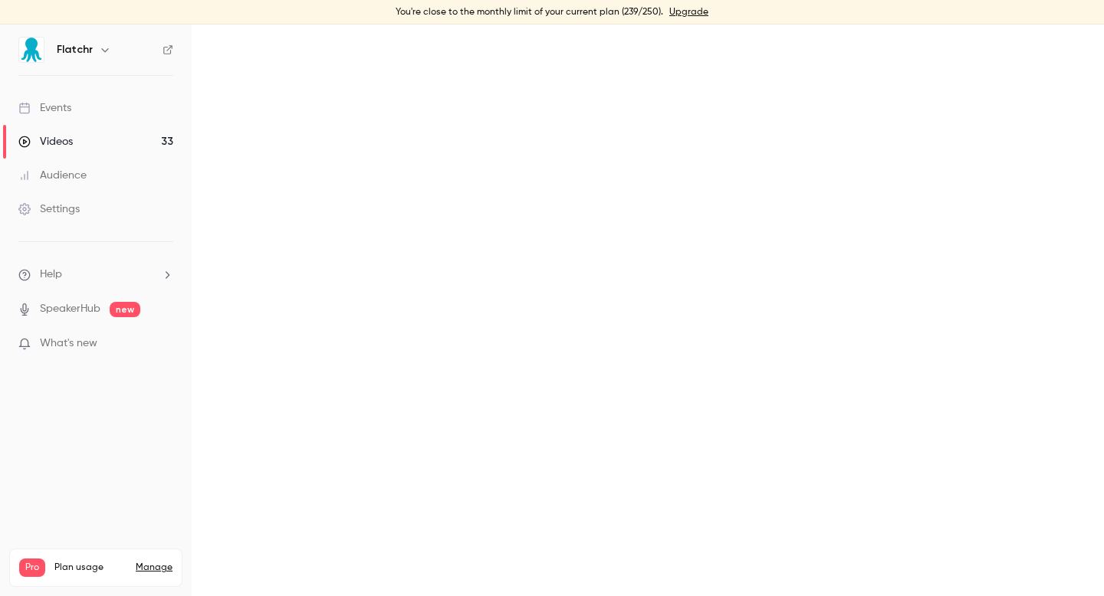  Describe the element at coordinates (96, 274) in the screenshot. I see `li: help-dropdown-opener` at that location.